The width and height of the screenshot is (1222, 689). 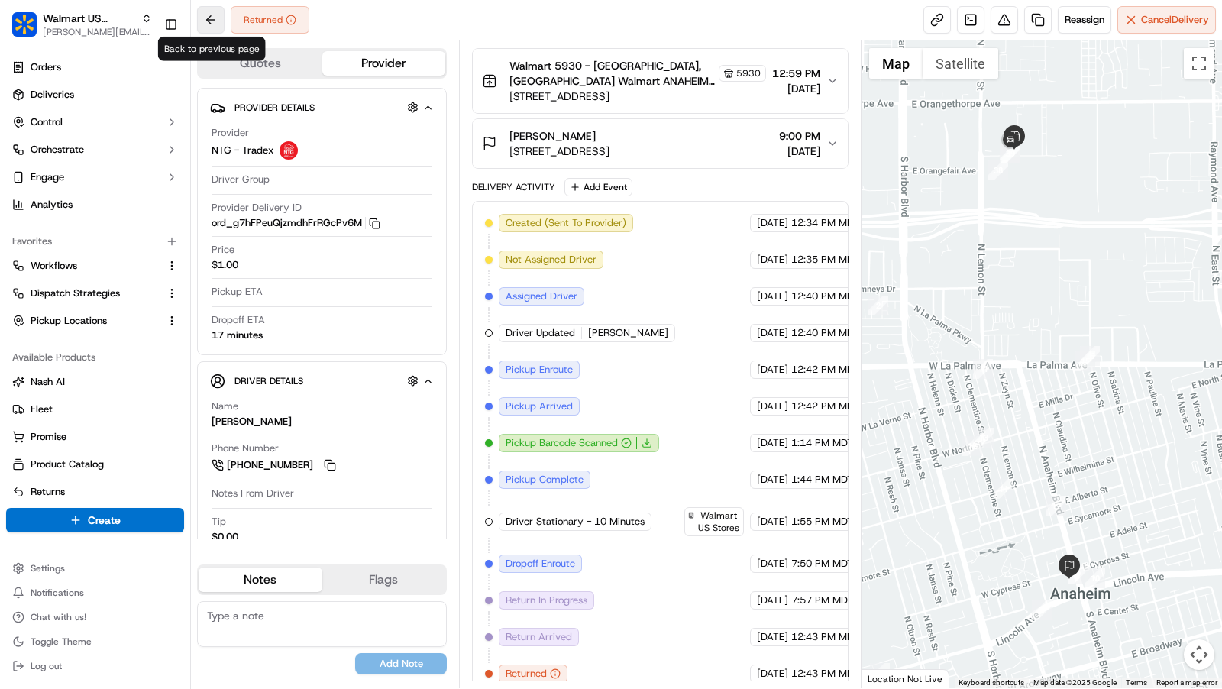 I want to click on button: Quotes, so click(x=260, y=63).